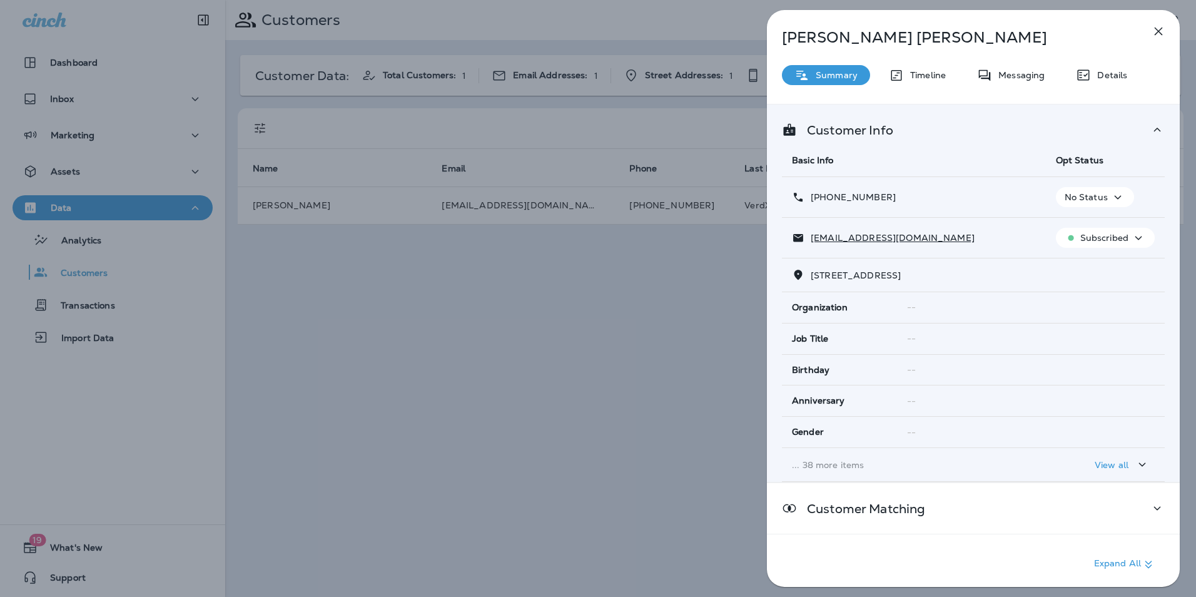 The image size is (1196, 597). I want to click on span: Organization, so click(819, 307).